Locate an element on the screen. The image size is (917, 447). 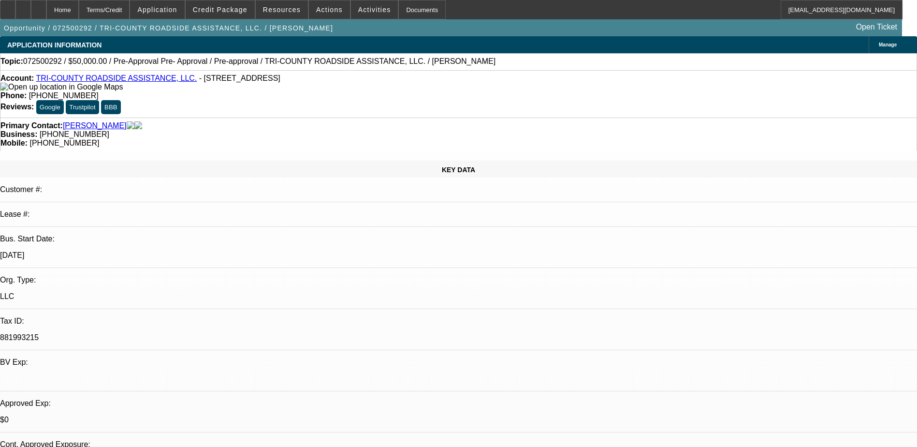
button: Credit Package is located at coordinates (220, 10).